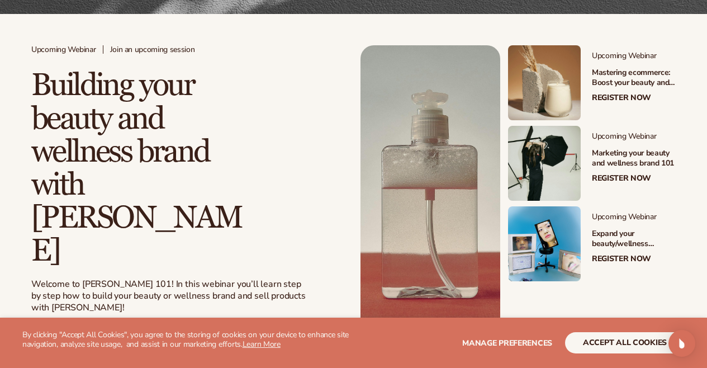  I want to click on h3: Expand your beauty/wellness business, so click(634, 239).